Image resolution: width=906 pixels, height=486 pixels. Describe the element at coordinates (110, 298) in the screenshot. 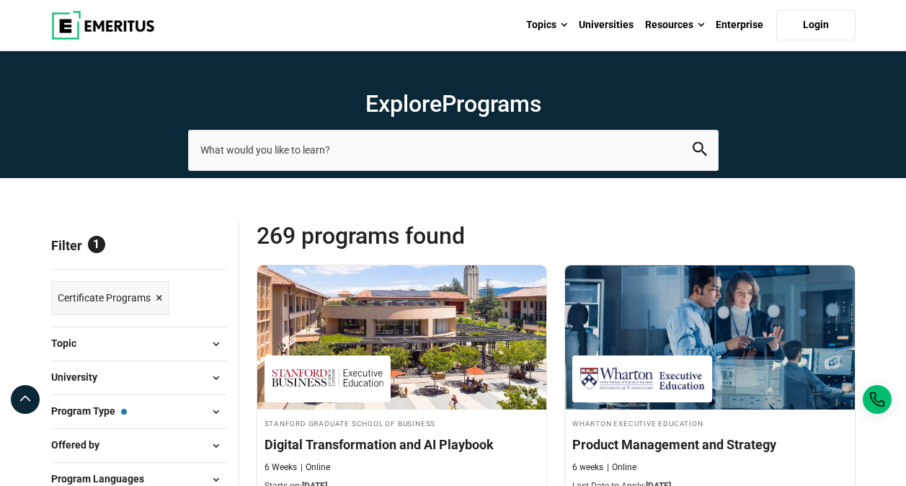

I see `a: Certificate Programs ×` at that location.